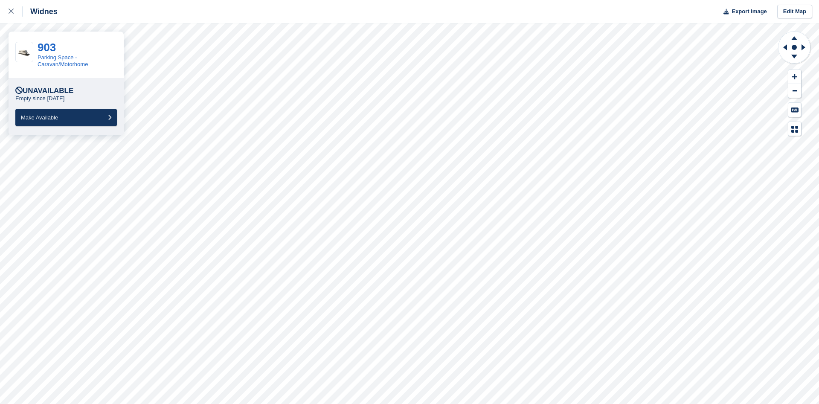  I want to click on button: Map Legend, so click(795, 129).